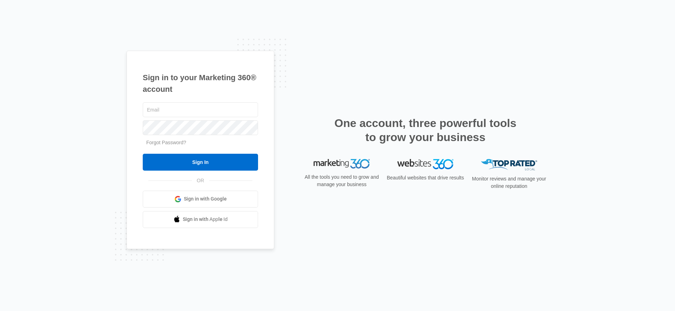  I want to click on span: OR, so click(200, 180).